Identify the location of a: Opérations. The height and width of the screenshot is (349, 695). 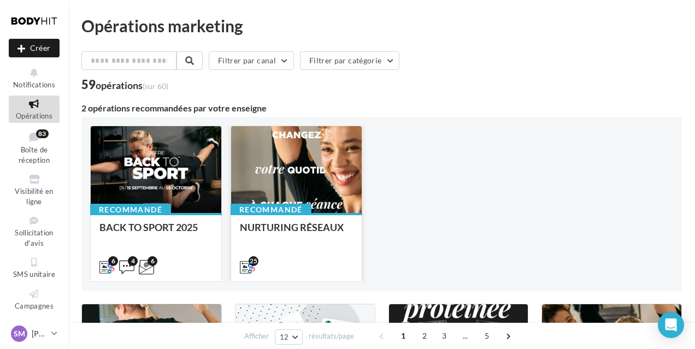
(34, 109).